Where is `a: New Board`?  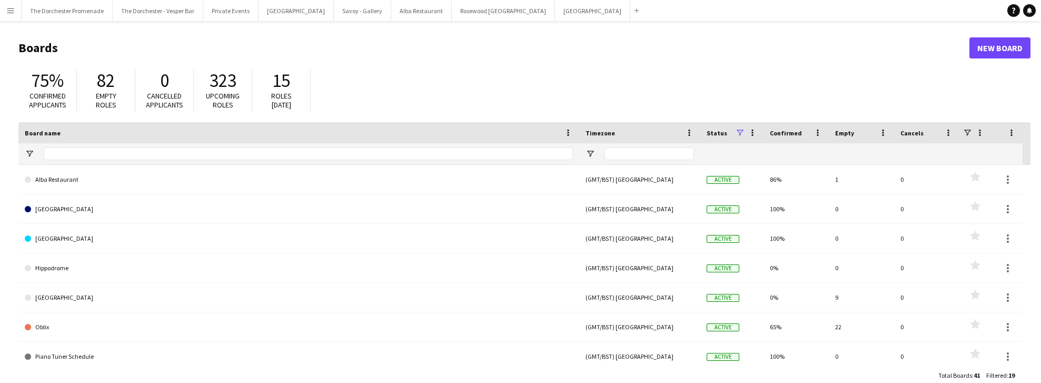
a: New Board is located at coordinates (1000, 48).